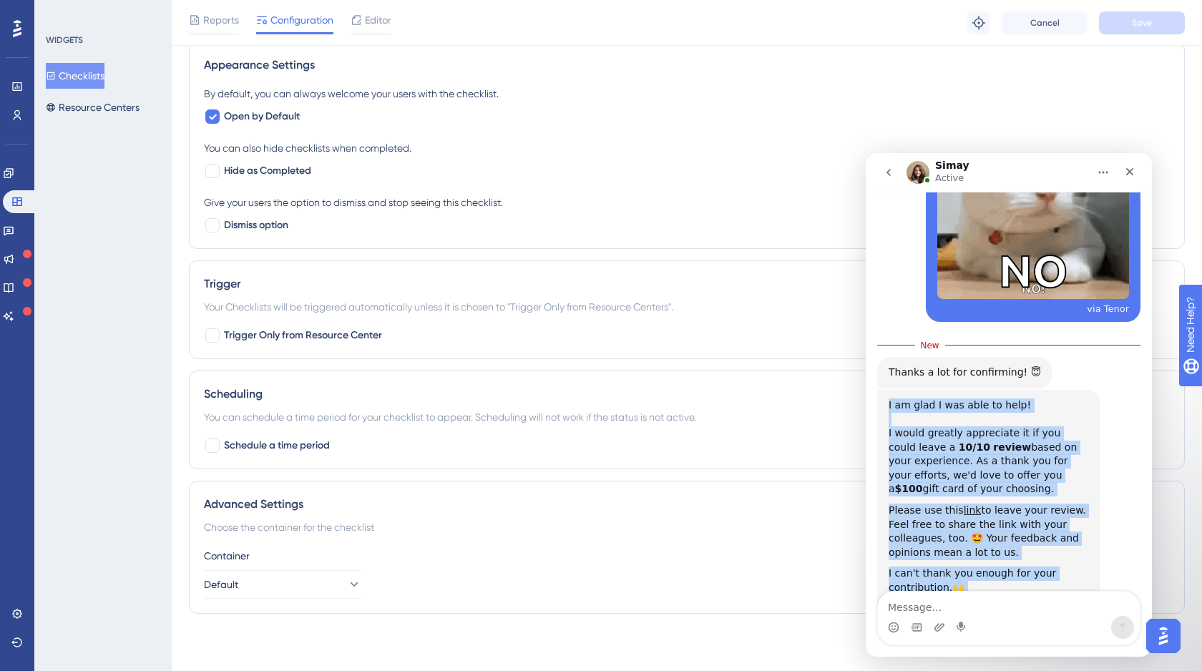 This screenshot has width=1202, height=671. What do you see at coordinates (21, 21) in the screenshot?
I see `button: Open AI Assistant Launcher` at bounding box center [21, 21].